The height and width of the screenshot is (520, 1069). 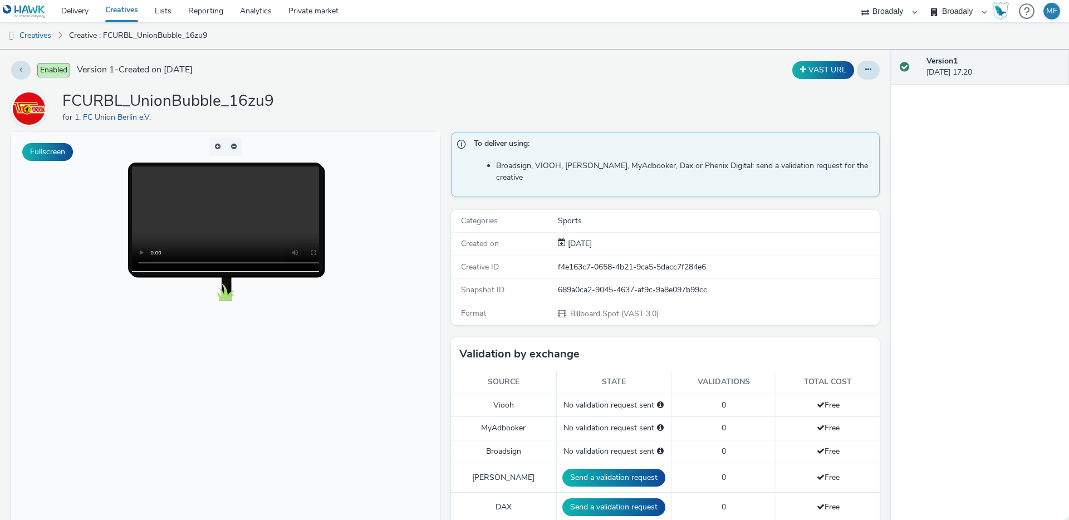 What do you see at coordinates (723, 382) in the screenshot?
I see `th: Validations` at bounding box center [723, 382].